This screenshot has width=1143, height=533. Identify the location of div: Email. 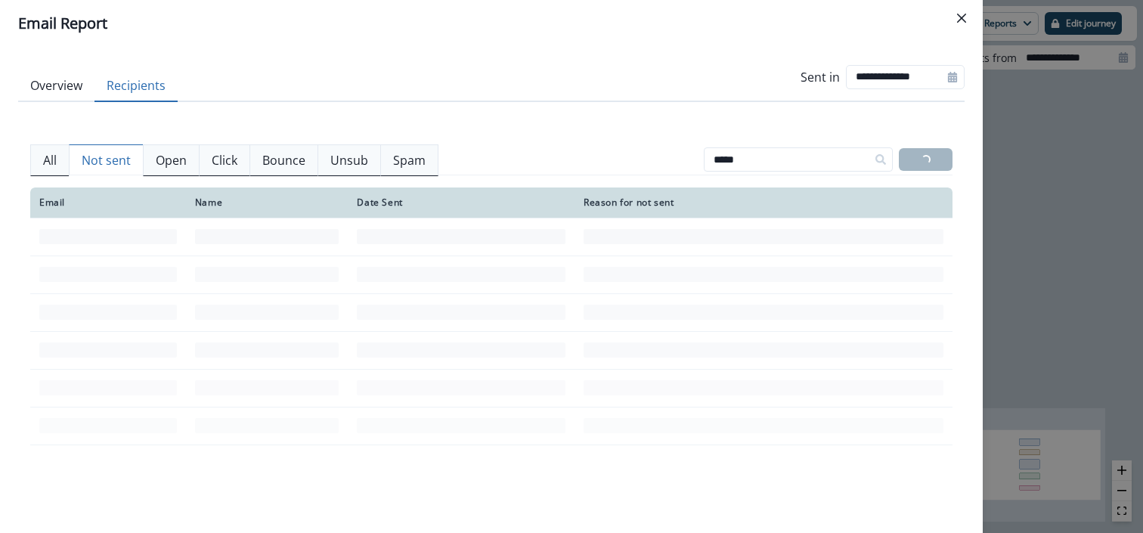
(108, 203).